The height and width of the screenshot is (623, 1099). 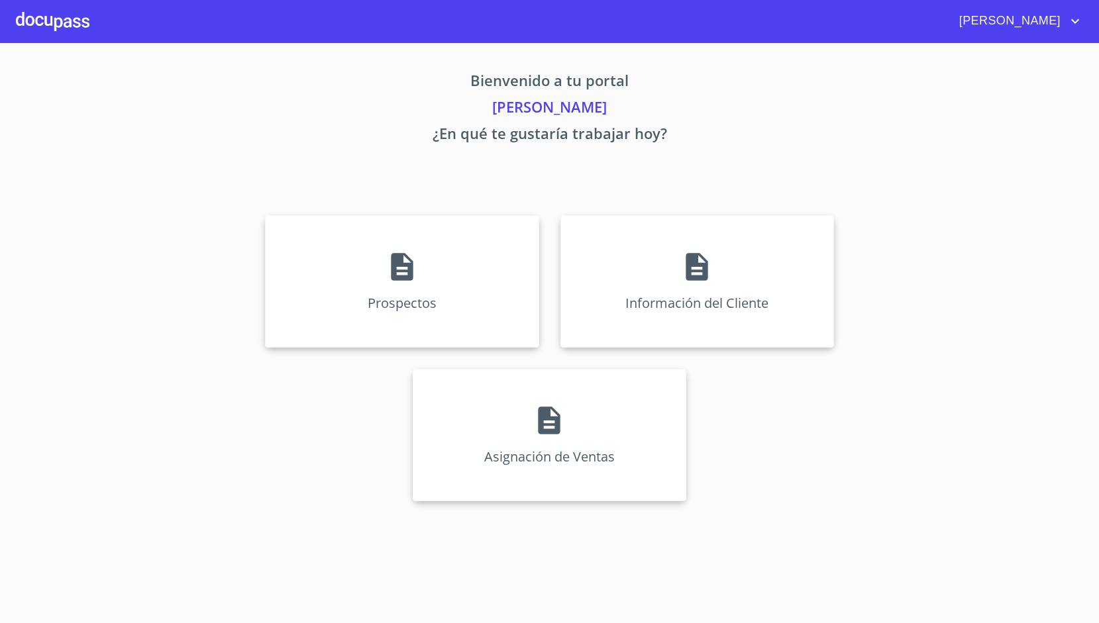 I want to click on p: Información del Cliente, so click(x=697, y=303).